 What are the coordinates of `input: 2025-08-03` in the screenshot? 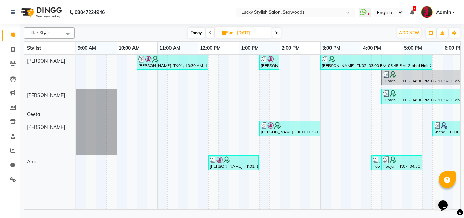 It's located at (252, 33).